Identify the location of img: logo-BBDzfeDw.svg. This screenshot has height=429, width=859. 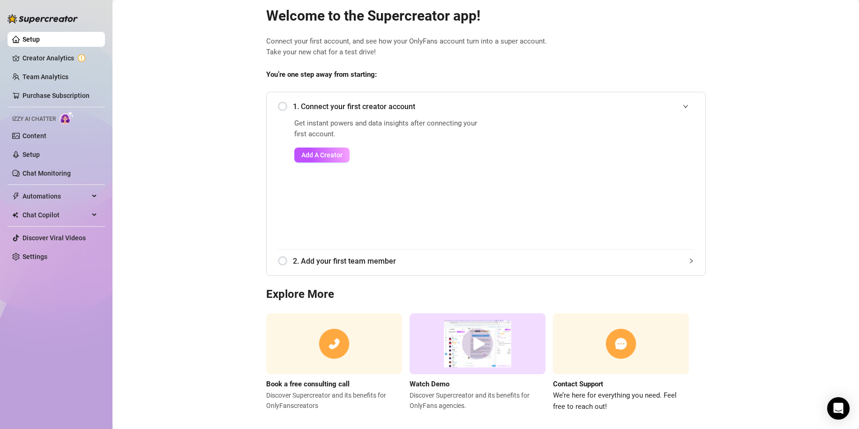
(43, 19).